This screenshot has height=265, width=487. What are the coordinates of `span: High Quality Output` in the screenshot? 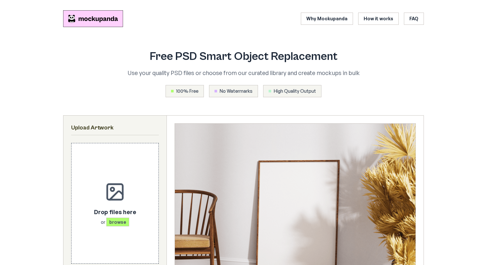 It's located at (295, 91).